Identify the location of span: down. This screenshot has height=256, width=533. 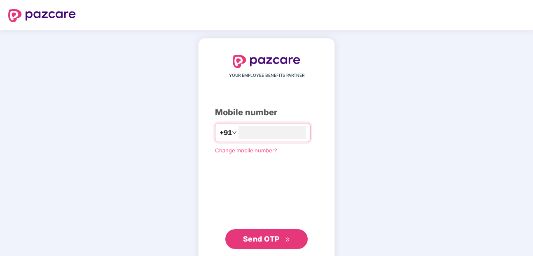
(234, 132).